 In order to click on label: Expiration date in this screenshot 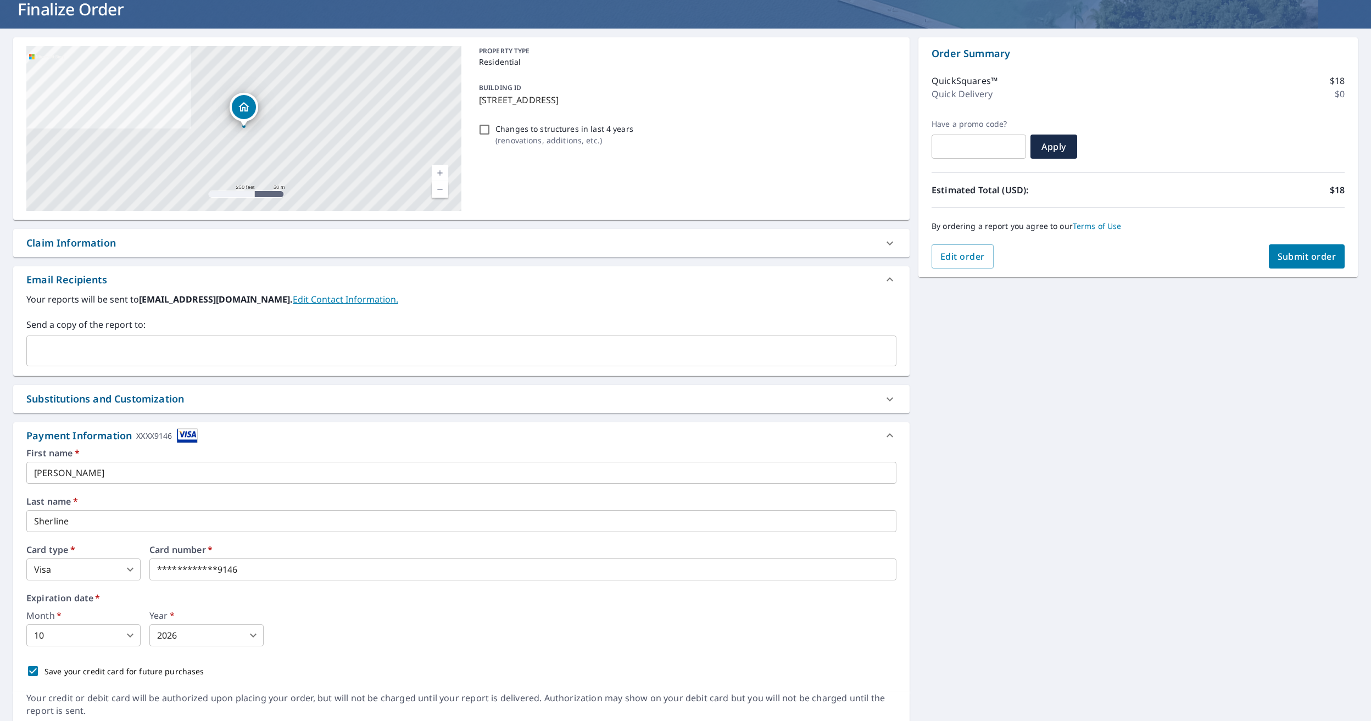, I will do `click(461, 598)`.